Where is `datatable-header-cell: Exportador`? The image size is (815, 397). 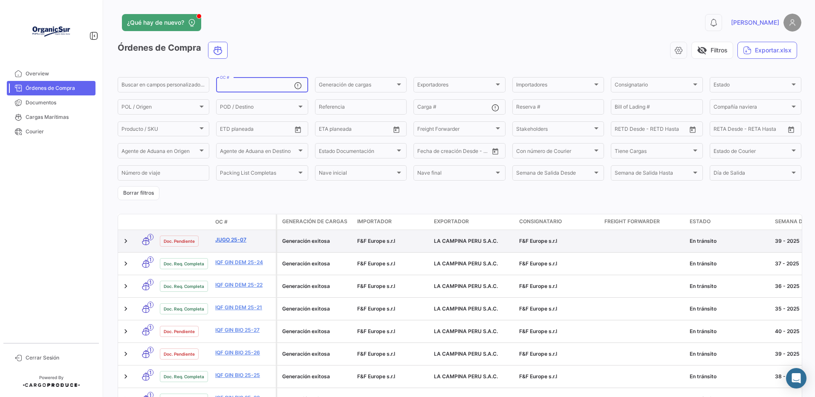
datatable-header-cell: Exportador is located at coordinates (473, 222).